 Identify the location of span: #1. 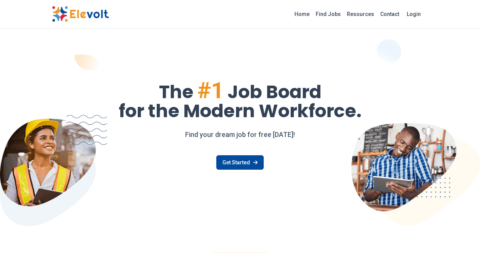
(211, 90).